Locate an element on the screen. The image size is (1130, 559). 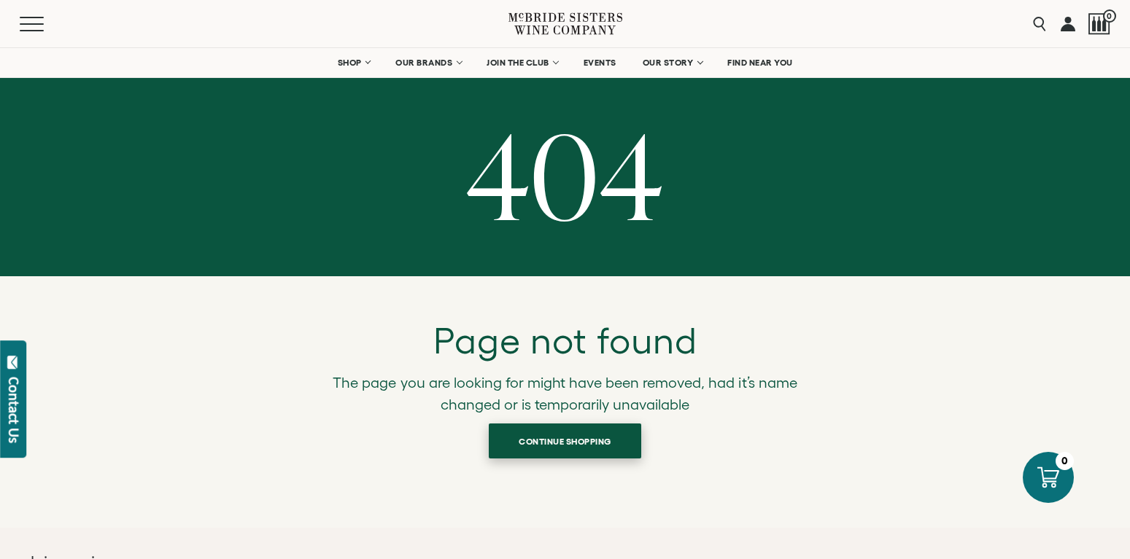
span: 0 is located at coordinates (1109, 16).